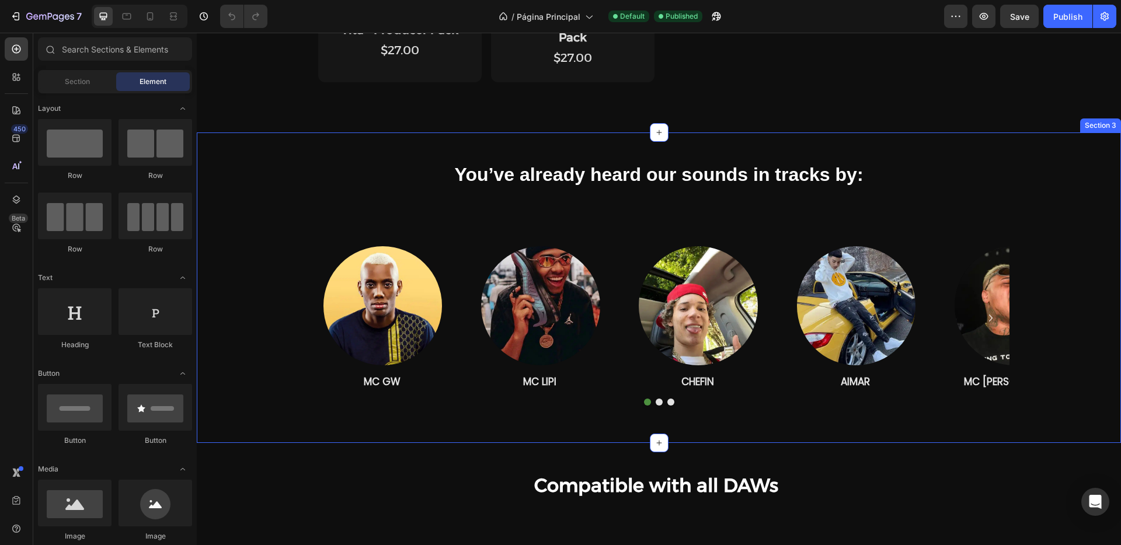 This screenshot has width=1121, height=545. I want to click on strong: MC LIPI, so click(343, 349).